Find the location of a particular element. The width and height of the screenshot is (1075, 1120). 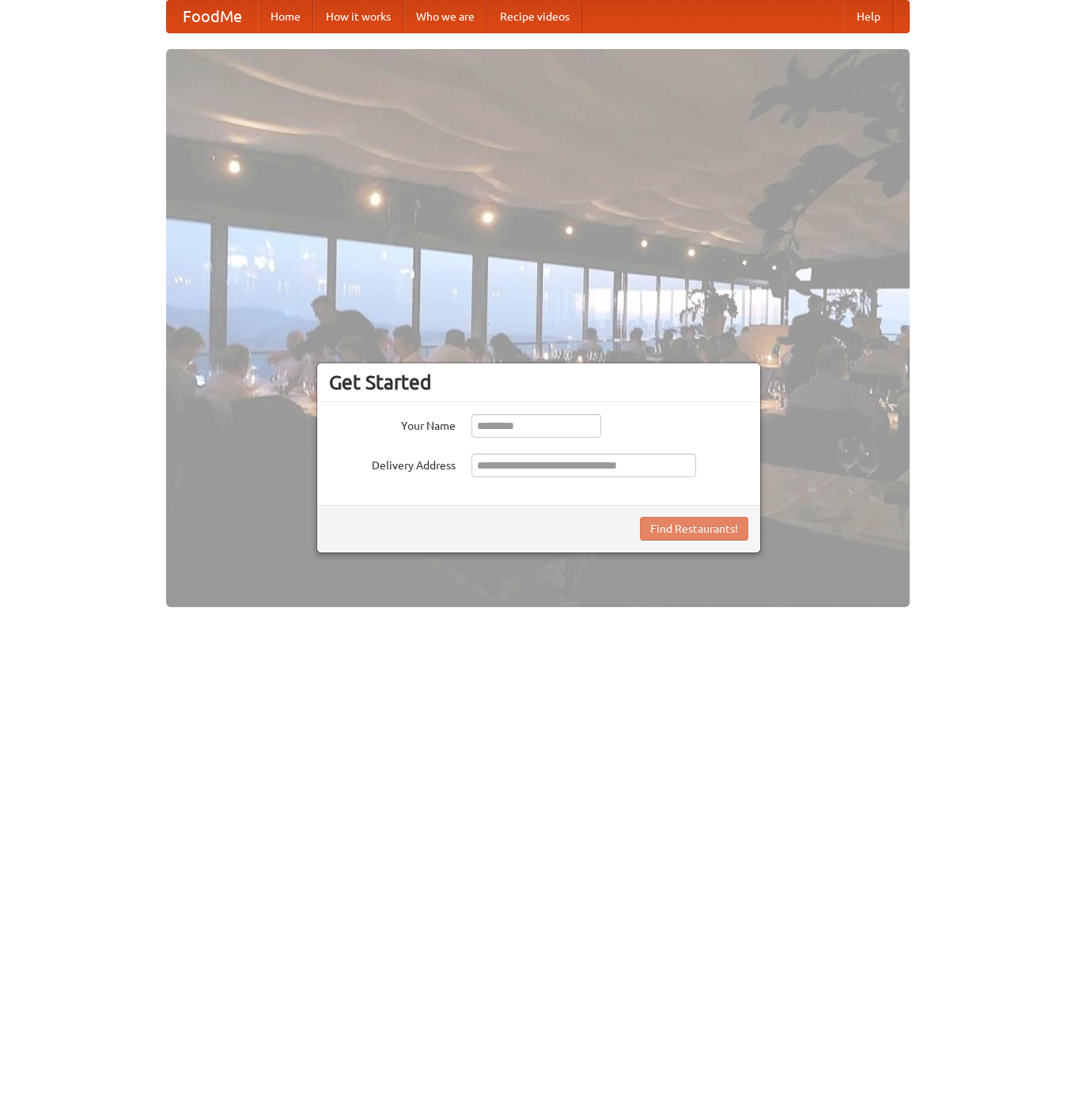

button: Find Restaurants! is located at coordinates (694, 528).